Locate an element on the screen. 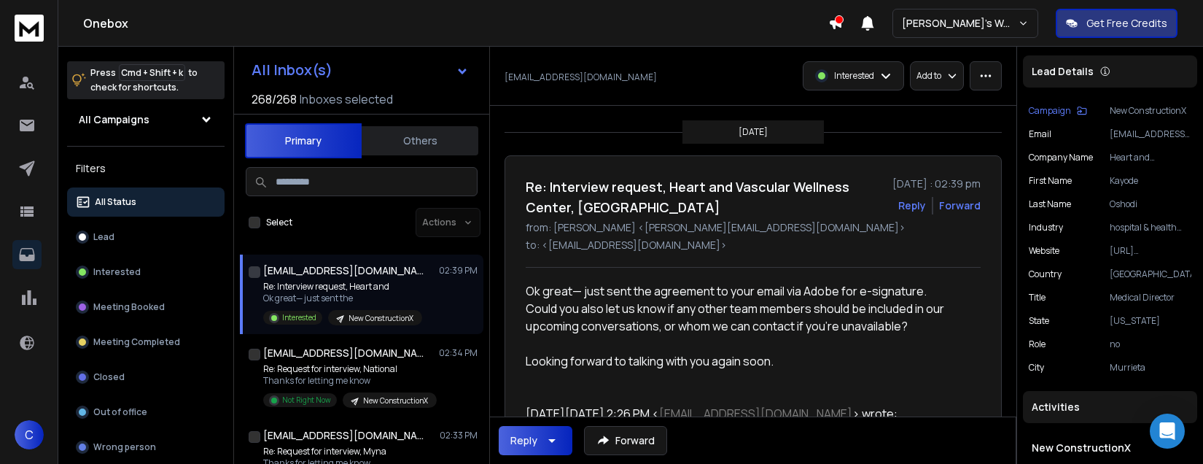 The image size is (1203, 464). h3: Inboxes selected is located at coordinates (346, 99).